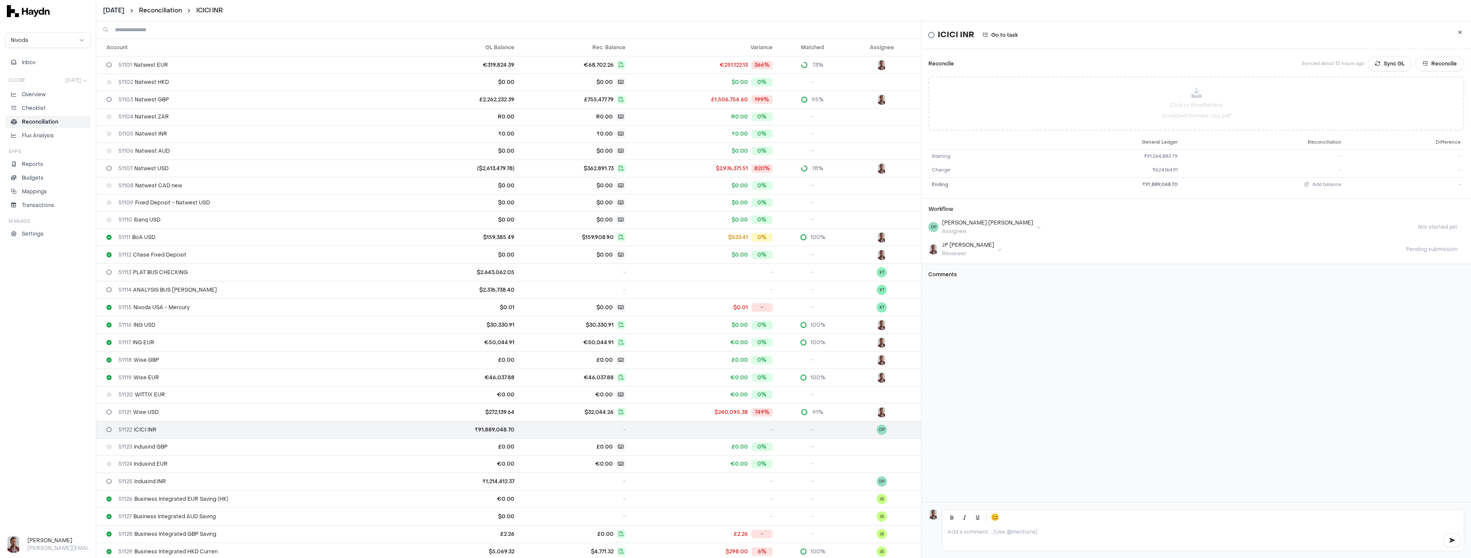 The image size is (1471, 558). Describe the element at coordinates (143, 464) in the screenshot. I see `span: Indusind EUR` at that location.